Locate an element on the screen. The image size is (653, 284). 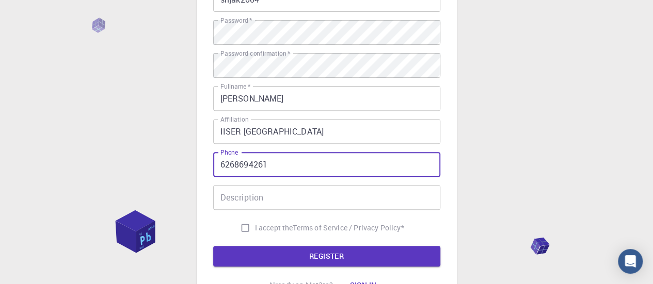
button: REGISTER is located at coordinates (327, 257).